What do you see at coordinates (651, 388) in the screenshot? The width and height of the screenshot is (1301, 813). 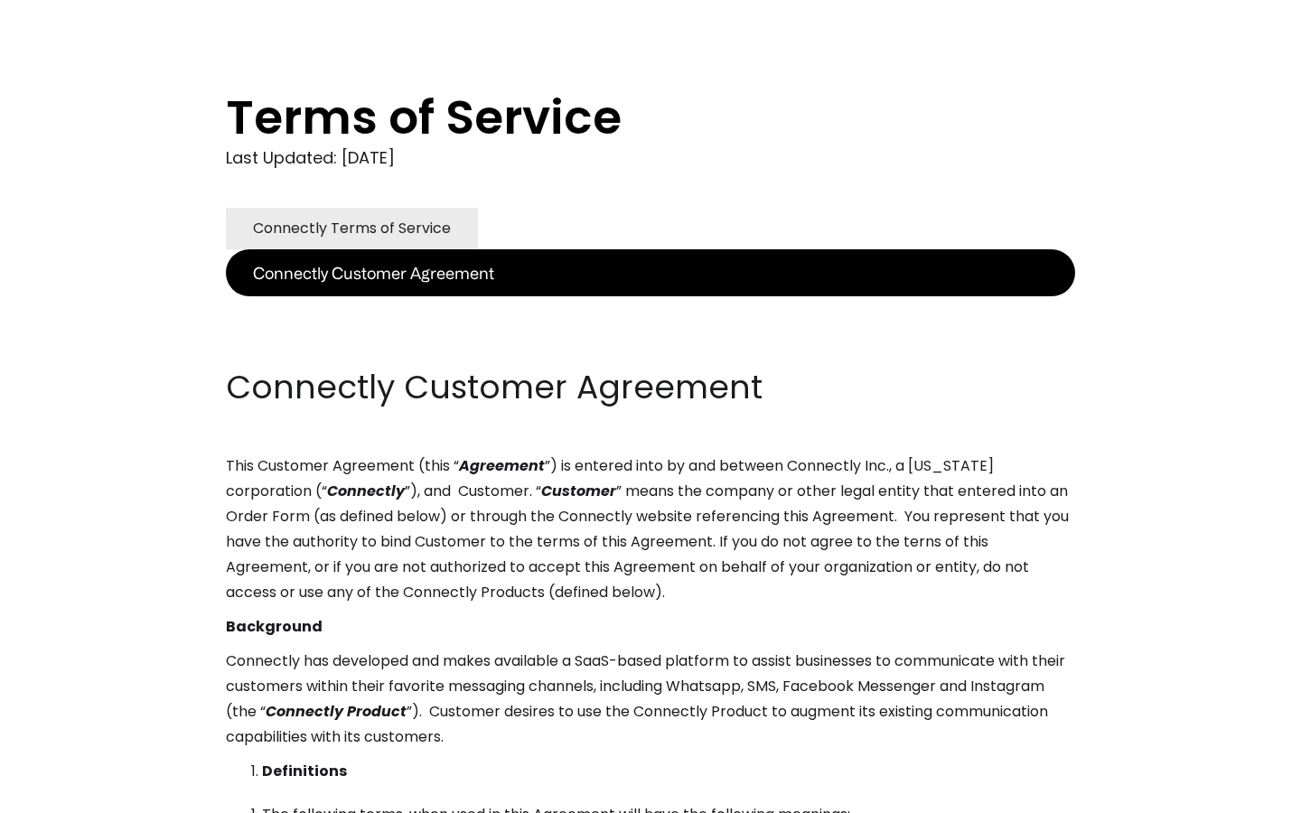 I see `h2: Connectly Customer Agreement` at bounding box center [651, 388].